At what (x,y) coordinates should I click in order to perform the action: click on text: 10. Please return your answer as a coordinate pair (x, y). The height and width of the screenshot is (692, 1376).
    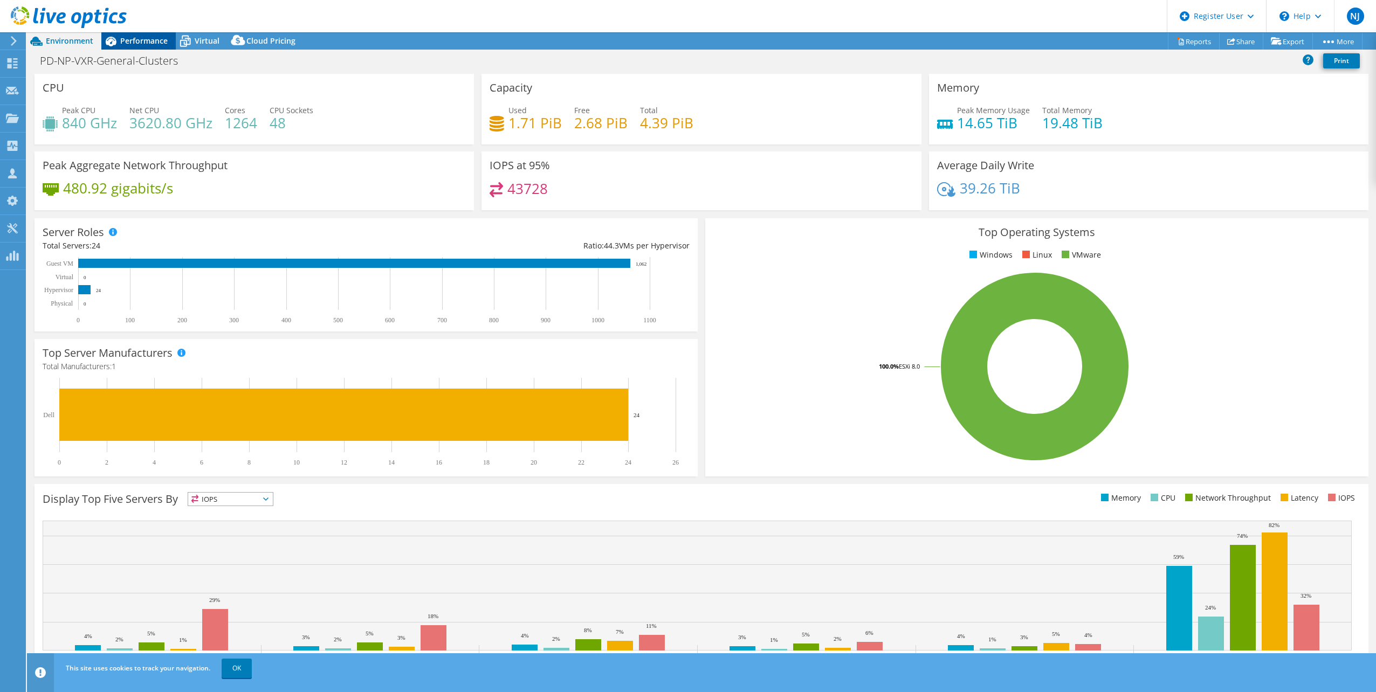
    Looking at the image, I should click on (296, 462).